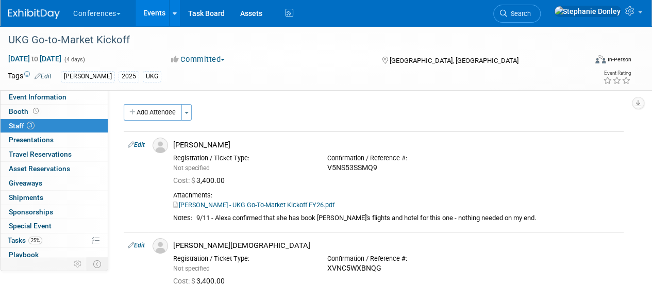  I want to click on img: Format-Inperson.png, so click(600, 59).